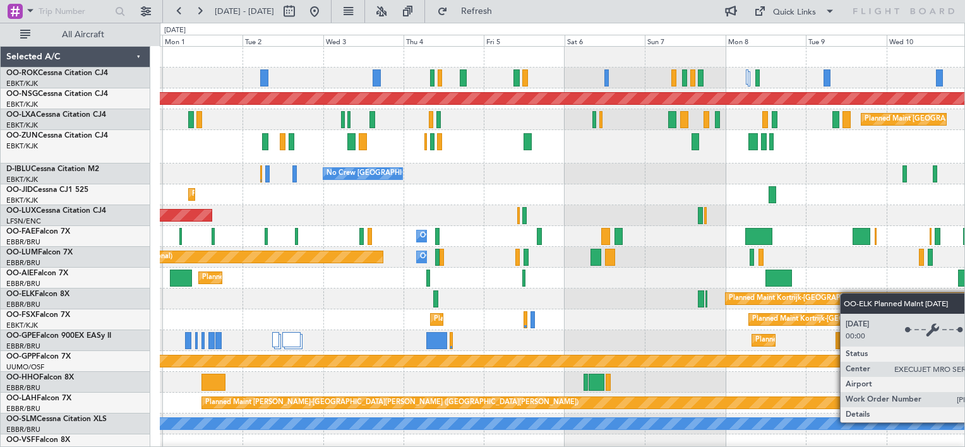 The image size is (965, 447). What do you see at coordinates (20, 274) in the screenshot?
I see `span: OO-AIE` at bounding box center [20, 274].